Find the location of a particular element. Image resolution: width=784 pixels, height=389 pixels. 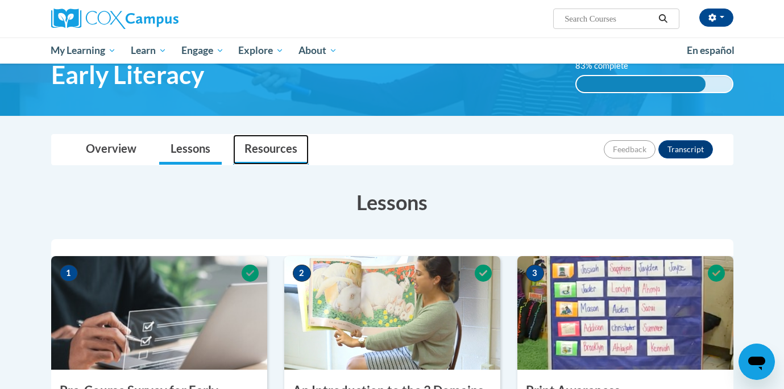

a: Engage is located at coordinates (202, 51).